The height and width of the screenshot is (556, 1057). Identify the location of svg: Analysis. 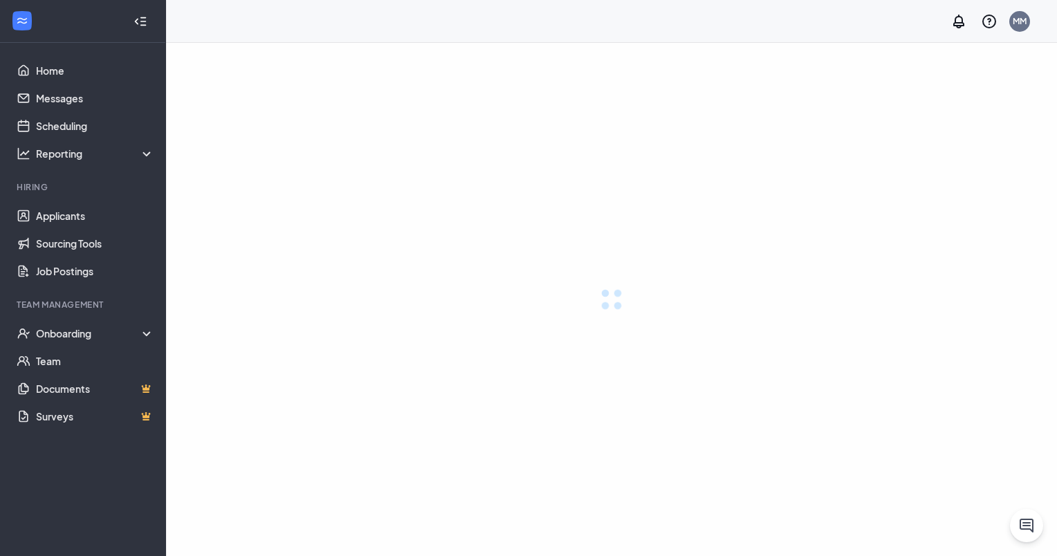
(24, 154).